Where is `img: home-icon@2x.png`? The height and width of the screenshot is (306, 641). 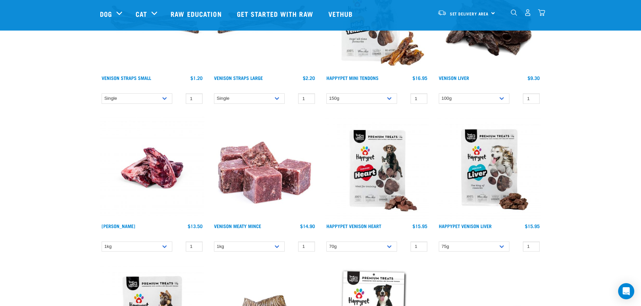
img: home-icon@2x.png is located at coordinates (541, 13).